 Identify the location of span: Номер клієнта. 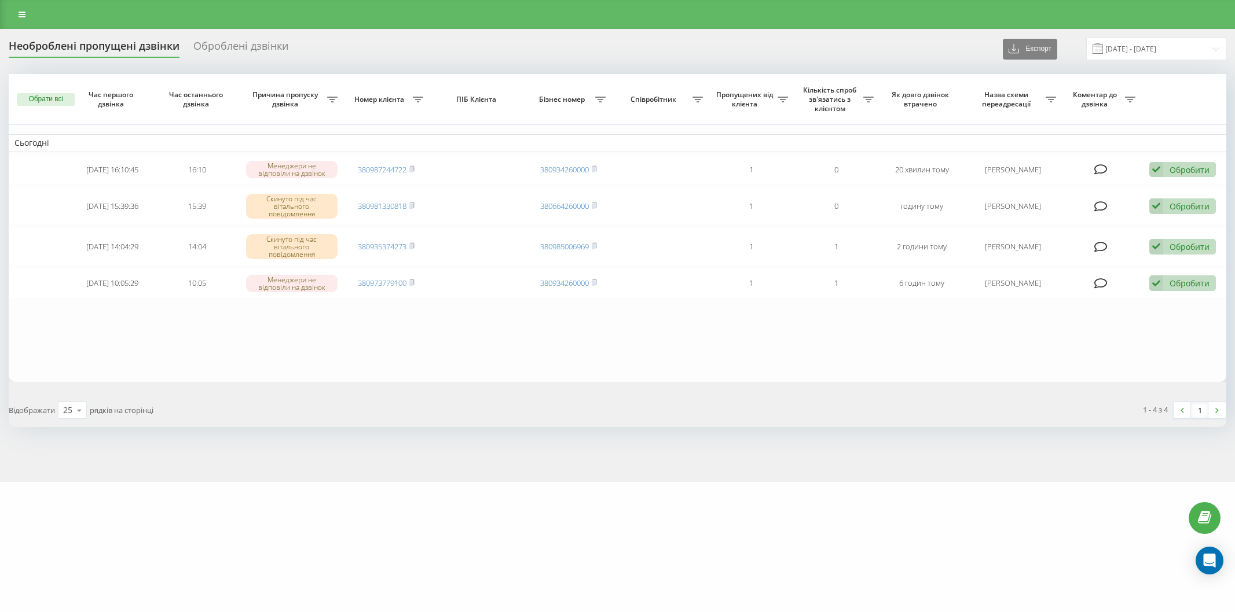
(380, 100).